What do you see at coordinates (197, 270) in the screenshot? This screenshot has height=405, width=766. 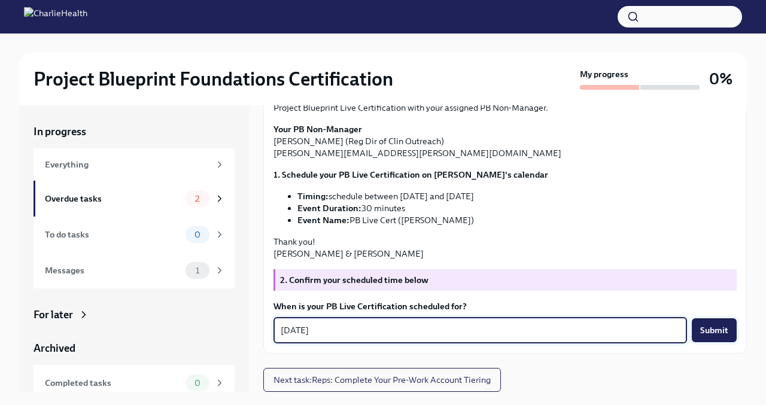 I see `span: 1` at bounding box center [197, 270].